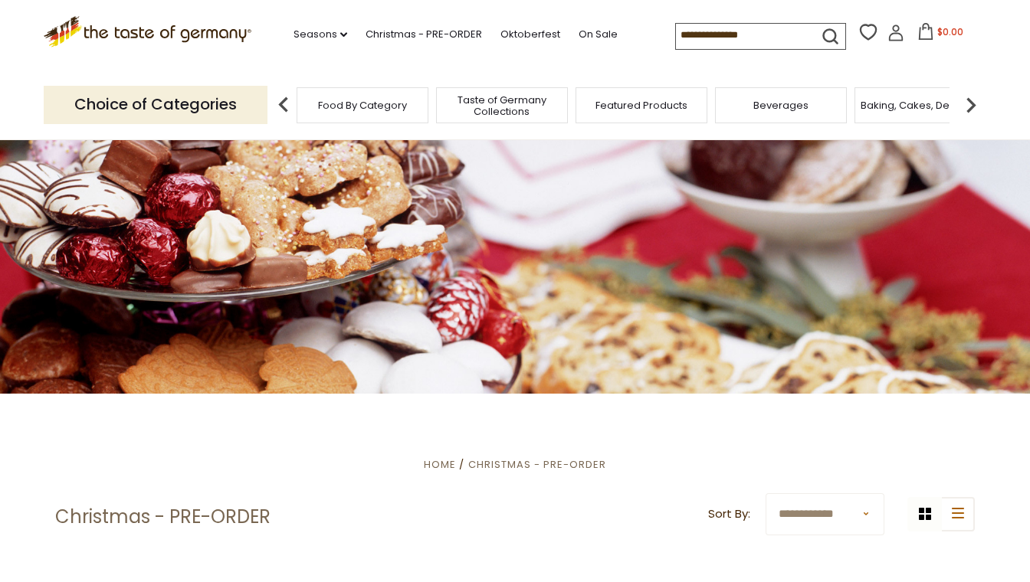 This screenshot has height=582, width=1030. Describe the element at coordinates (939, 34) in the screenshot. I see `button: $0.00` at that location.